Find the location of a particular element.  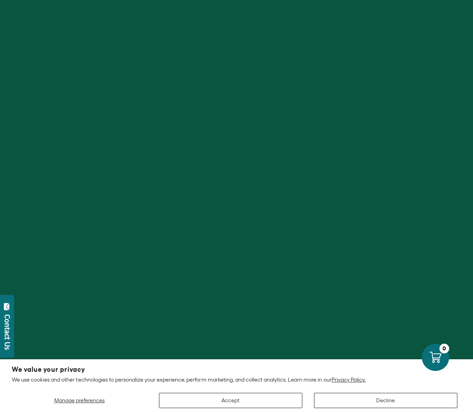

h2: We value your privacy is located at coordinates (236, 369).